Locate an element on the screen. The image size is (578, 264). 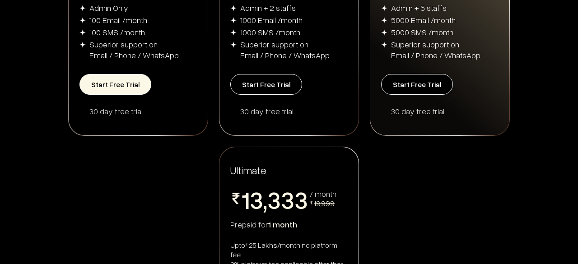
div: 5000 Email /month is located at coordinates (423, 20).